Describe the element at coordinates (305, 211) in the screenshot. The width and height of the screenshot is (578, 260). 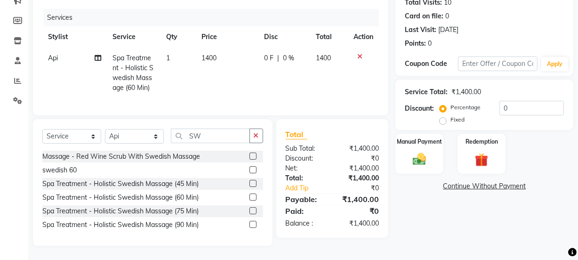
I see `div: Paid:` at that location.